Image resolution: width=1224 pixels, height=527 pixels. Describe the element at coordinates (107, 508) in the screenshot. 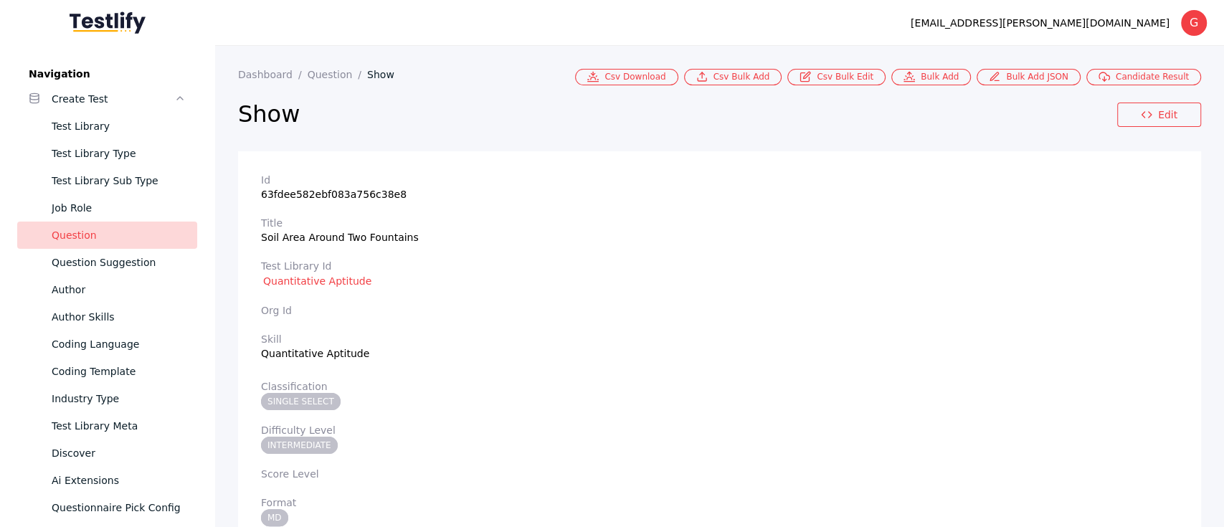

I see `a: Questionnaire Pick Config` at that location.